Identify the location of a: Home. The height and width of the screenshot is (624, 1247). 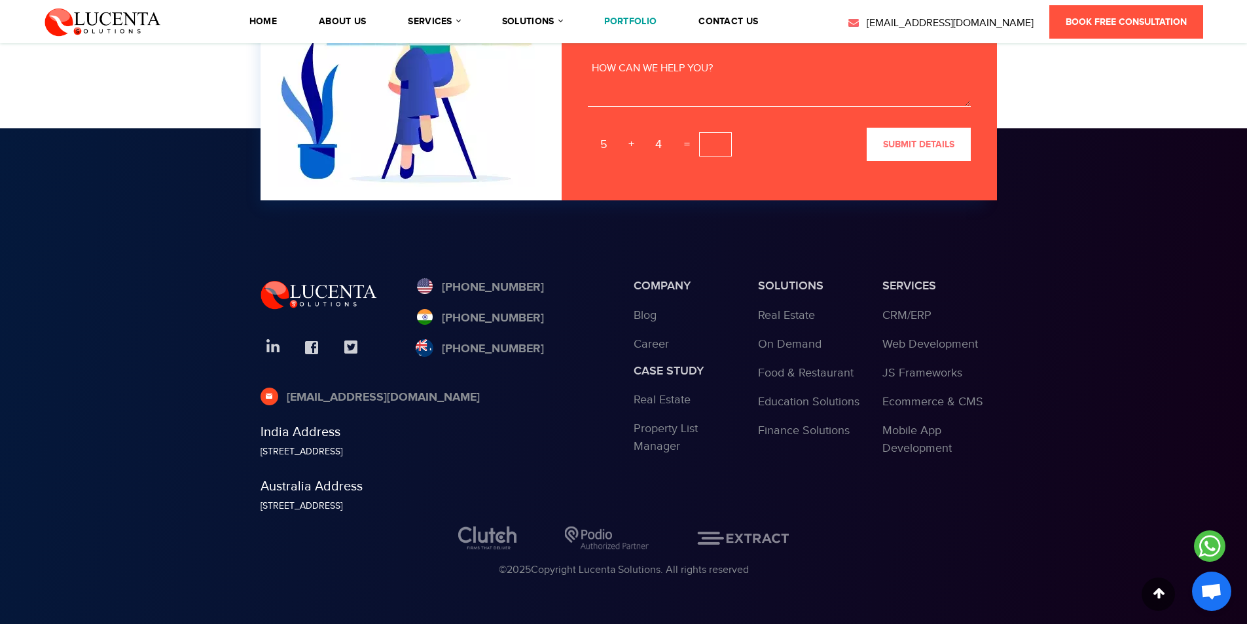
(263, 22).